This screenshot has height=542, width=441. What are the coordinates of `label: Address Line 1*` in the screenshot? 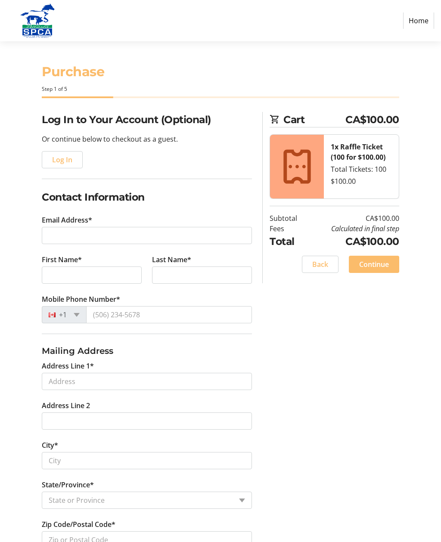 It's located at (68, 366).